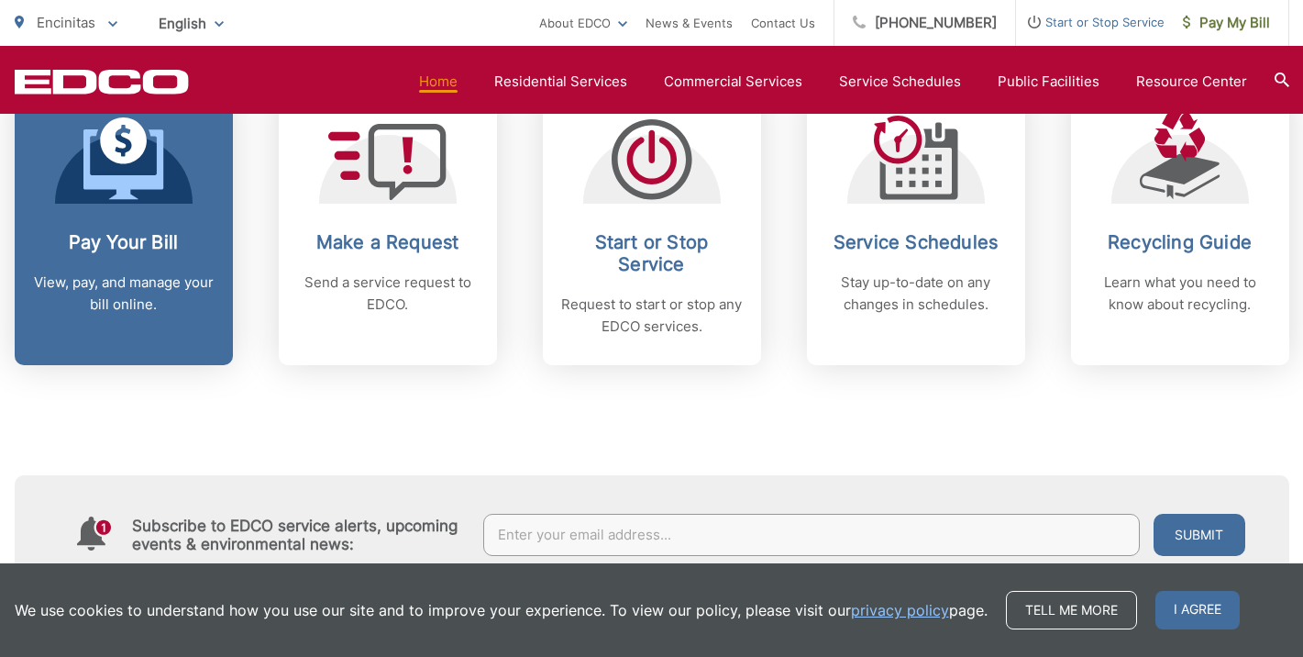 The width and height of the screenshot is (1303, 657). Describe the element at coordinates (124, 225) in the screenshot. I see `a: Pay Your Bill View, pay, and manage your bill online.` at that location.